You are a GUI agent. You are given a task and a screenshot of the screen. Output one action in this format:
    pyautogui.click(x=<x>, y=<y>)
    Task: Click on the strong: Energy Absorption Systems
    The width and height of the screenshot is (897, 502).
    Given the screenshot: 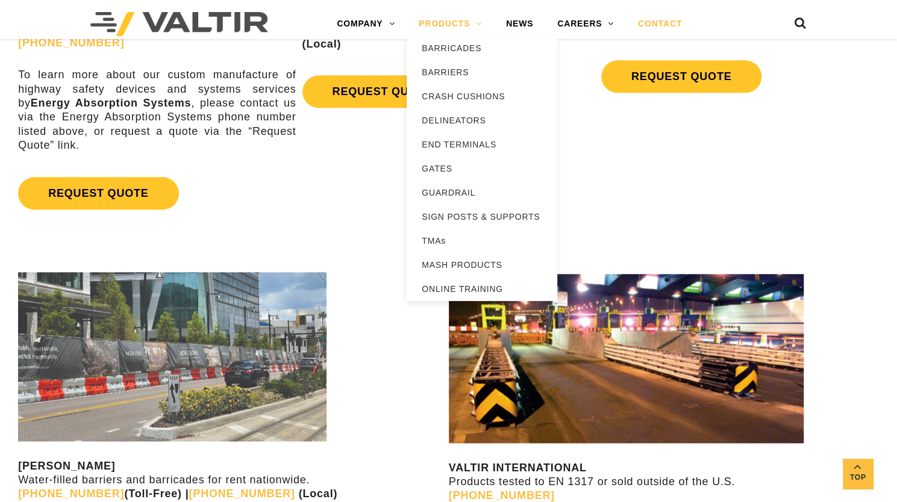 What is the action you would take?
    pyautogui.click(x=111, y=103)
    